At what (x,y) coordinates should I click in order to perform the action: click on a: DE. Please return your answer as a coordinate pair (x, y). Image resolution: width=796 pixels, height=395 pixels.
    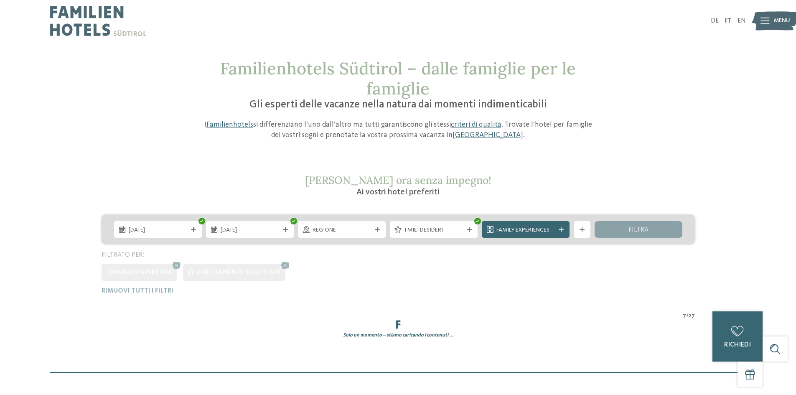
    Looking at the image, I should click on (715, 21).